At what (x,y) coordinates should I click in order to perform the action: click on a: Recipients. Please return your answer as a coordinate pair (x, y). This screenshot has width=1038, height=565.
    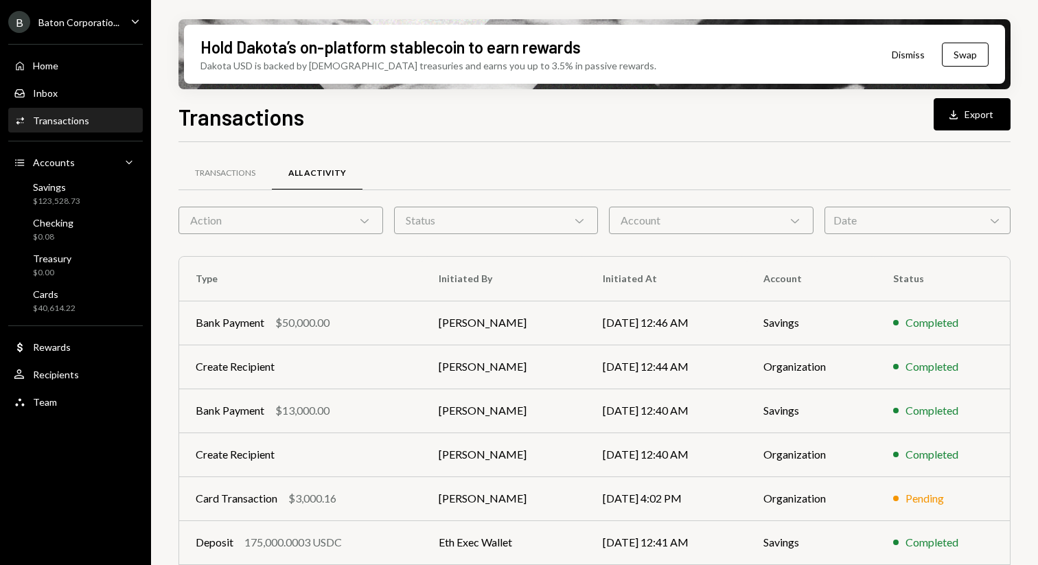
    Looking at the image, I should click on (76, 374).